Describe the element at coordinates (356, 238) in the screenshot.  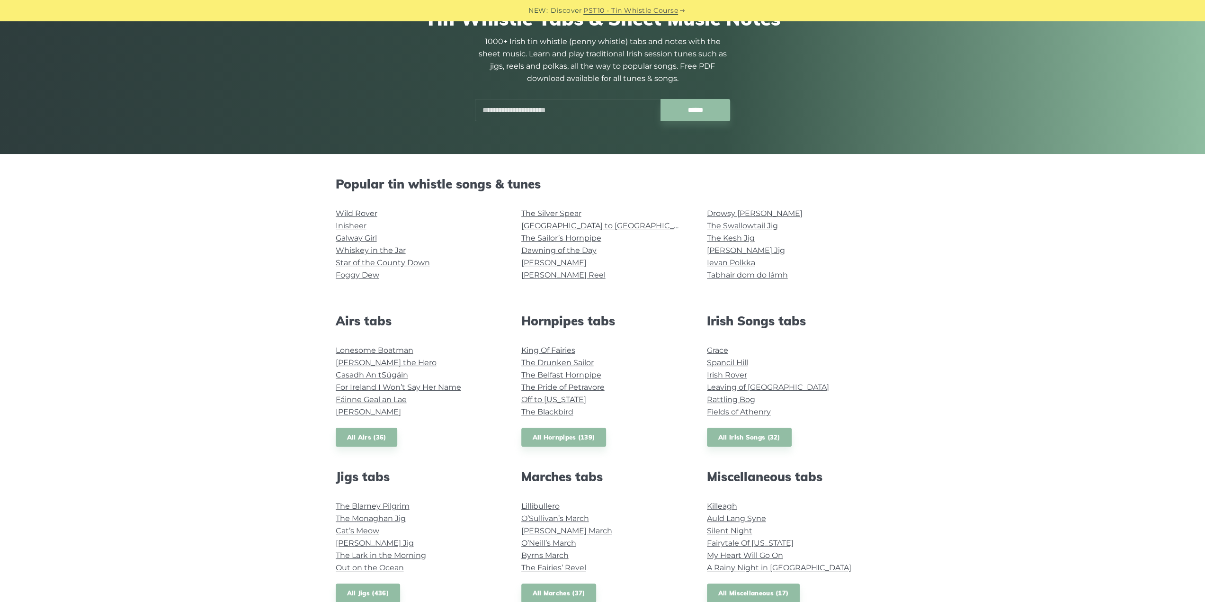
I see `a: Galway Girl` at that location.